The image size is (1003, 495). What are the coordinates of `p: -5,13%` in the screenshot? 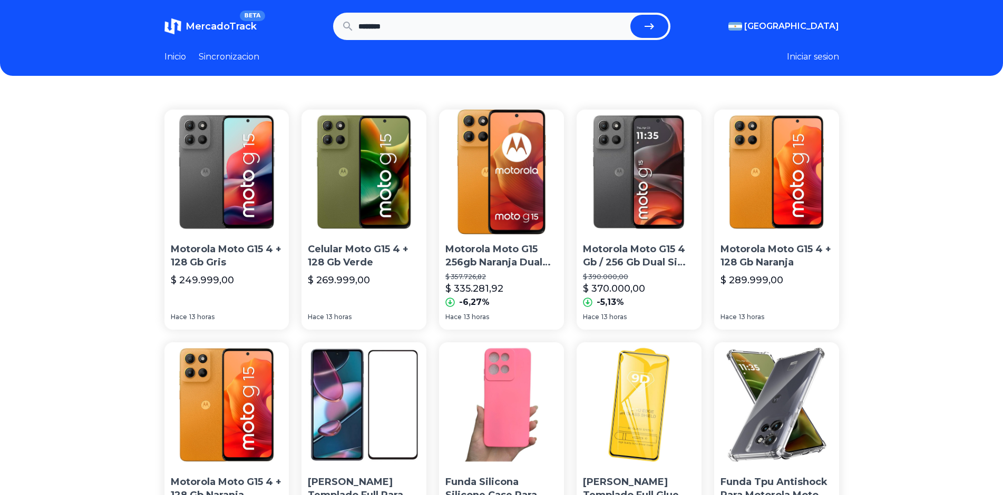 It's located at (610, 303).